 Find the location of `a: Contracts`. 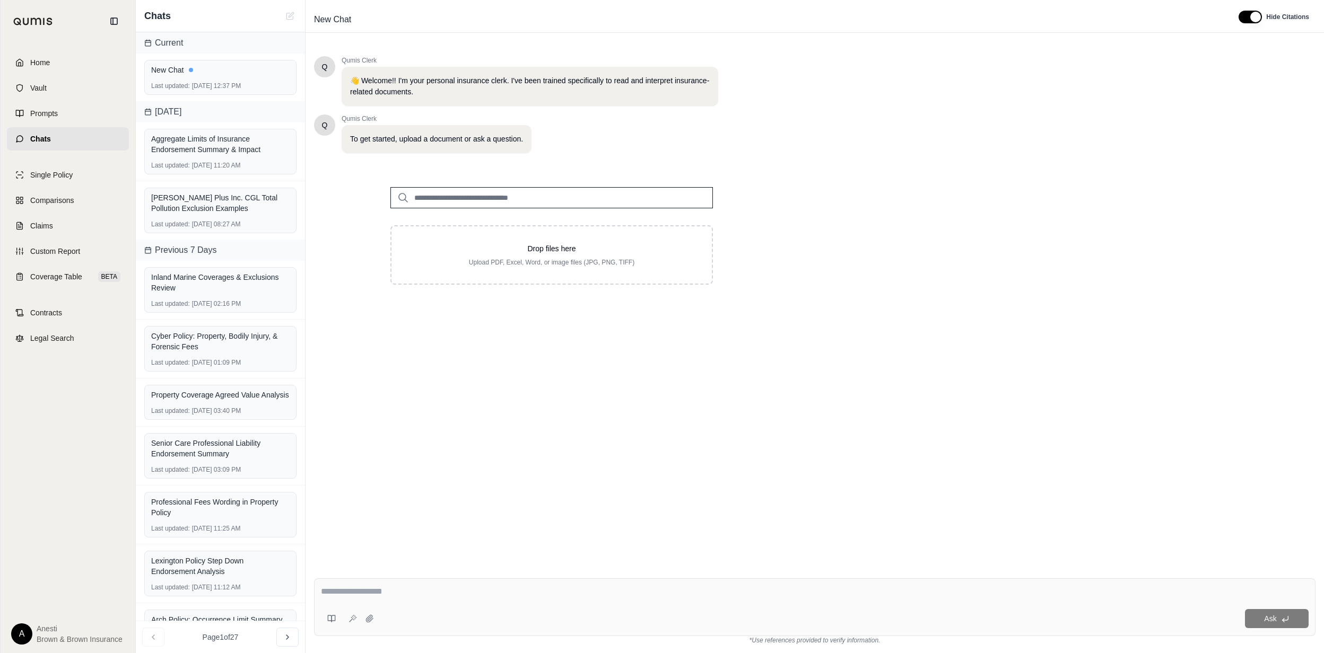

a: Contracts is located at coordinates (68, 313).